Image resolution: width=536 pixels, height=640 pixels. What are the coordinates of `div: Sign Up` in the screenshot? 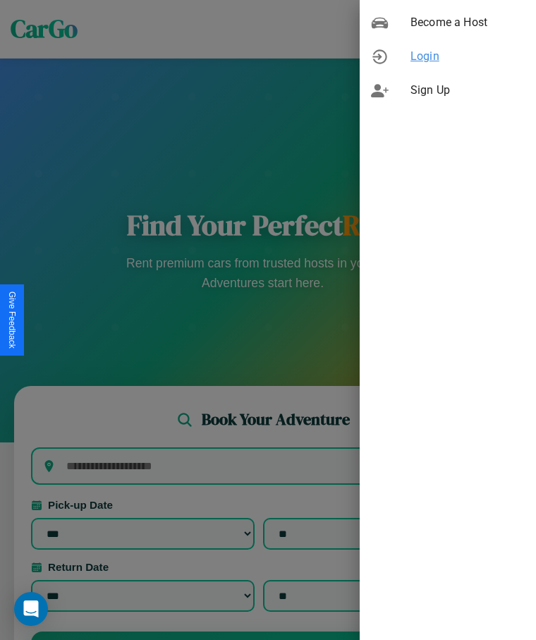 It's located at (448, 90).